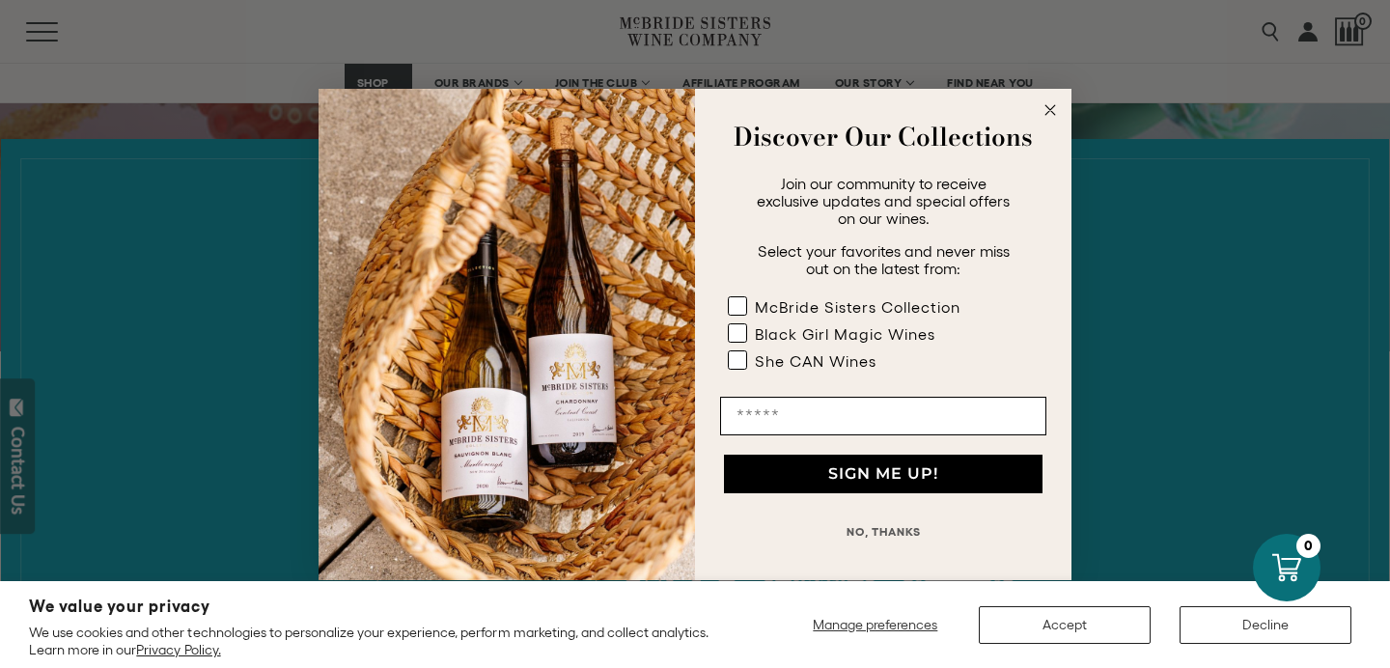 The image size is (1390, 668). What do you see at coordinates (883, 201) in the screenshot?
I see `span: Join our community to receive exclusive updates and special offers on our wines.` at bounding box center [883, 201].